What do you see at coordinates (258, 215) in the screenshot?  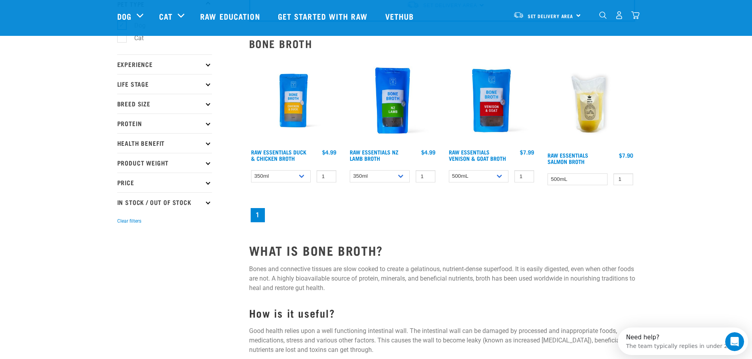 I see `a: Page 1` at bounding box center [258, 215].